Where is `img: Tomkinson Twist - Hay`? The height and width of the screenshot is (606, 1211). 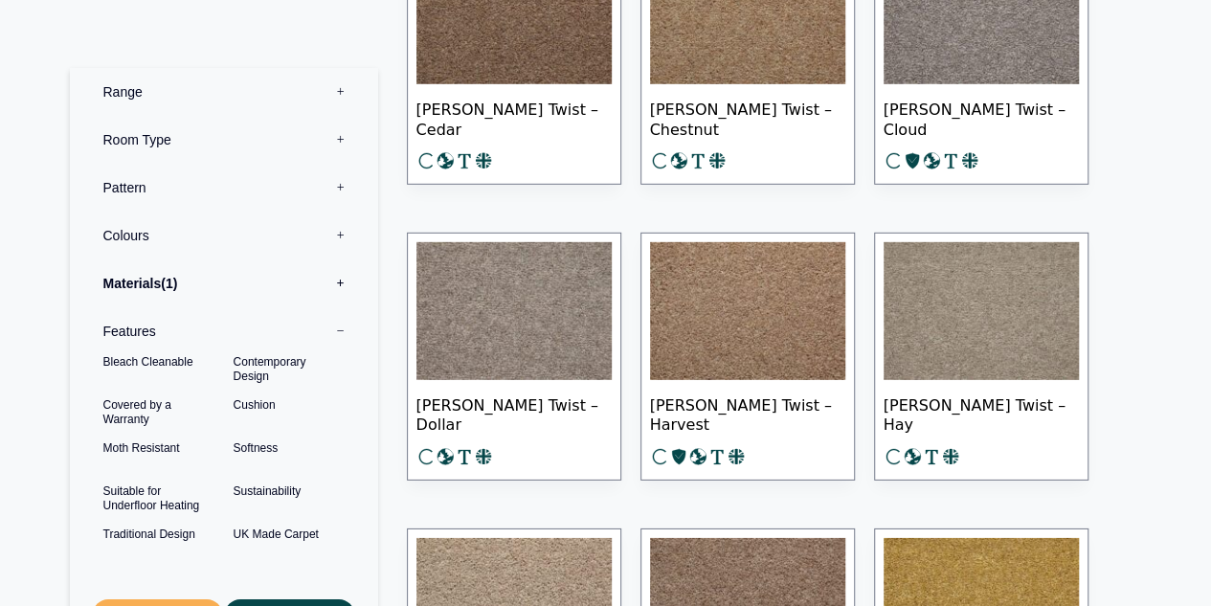 img: Tomkinson Twist - Hay is located at coordinates (982, 311).